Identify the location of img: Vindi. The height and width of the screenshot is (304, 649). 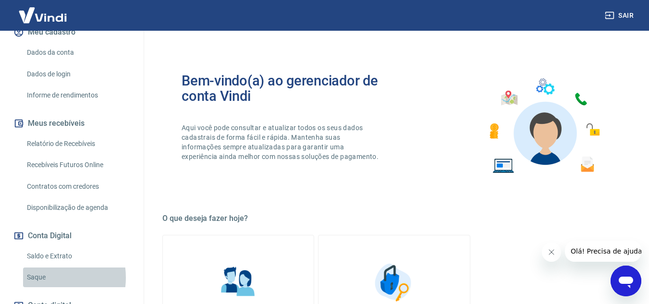
(43, 15).